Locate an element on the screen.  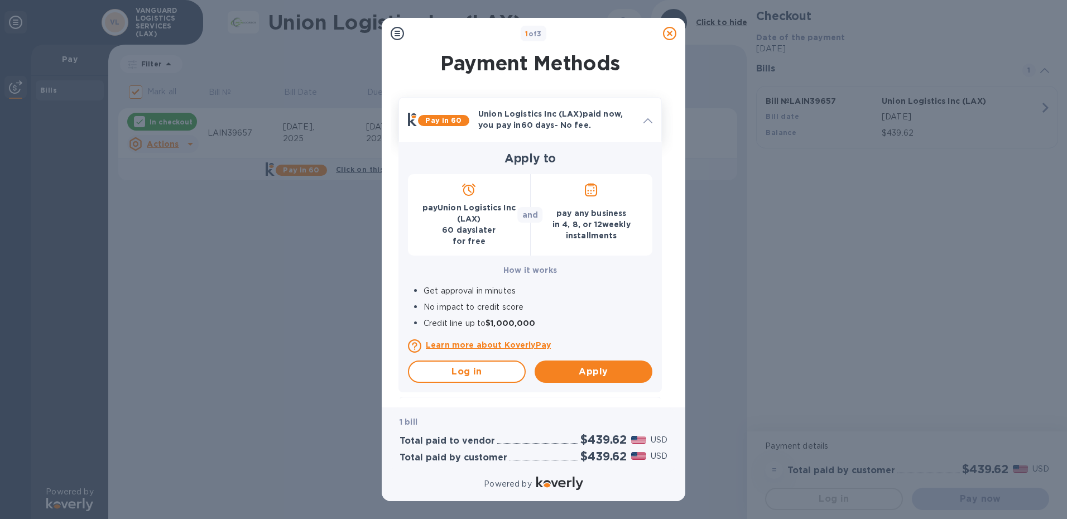
p: Learn more about KoverlyPay is located at coordinates (539, 345).